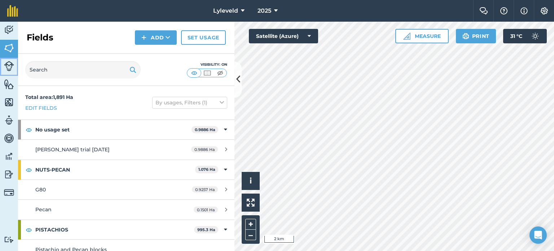 This screenshot has height=251, width=554. I want to click on a: Pecan0.1501 Ha, so click(126, 209).